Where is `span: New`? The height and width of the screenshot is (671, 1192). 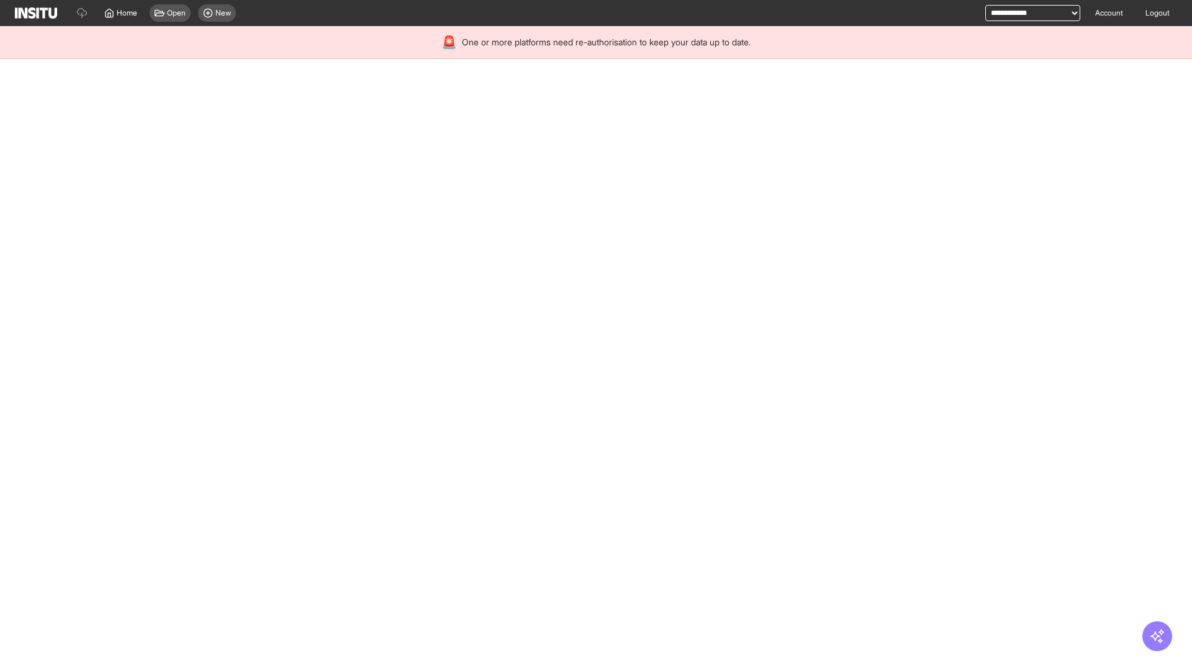
span: New is located at coordinates (223, 13).